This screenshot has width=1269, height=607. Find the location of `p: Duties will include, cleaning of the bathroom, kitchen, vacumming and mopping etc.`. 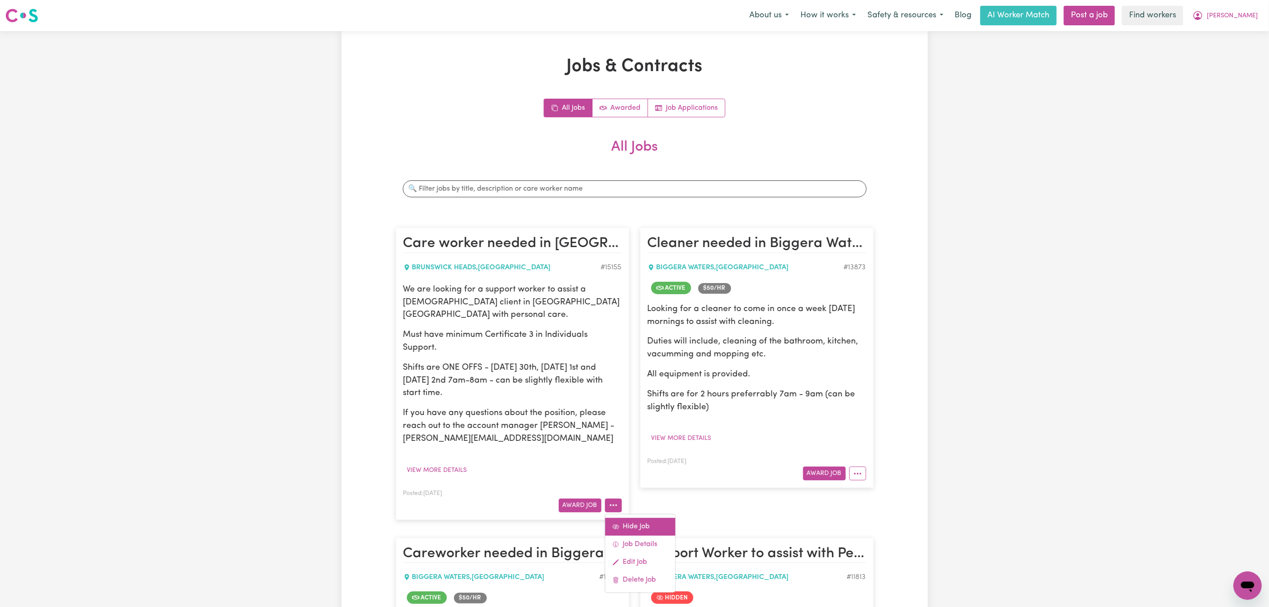

p: Duties will include, cleaning of the bathroom, kitchen, vacumming and mopping etc. is located at coordinates (757, 348).